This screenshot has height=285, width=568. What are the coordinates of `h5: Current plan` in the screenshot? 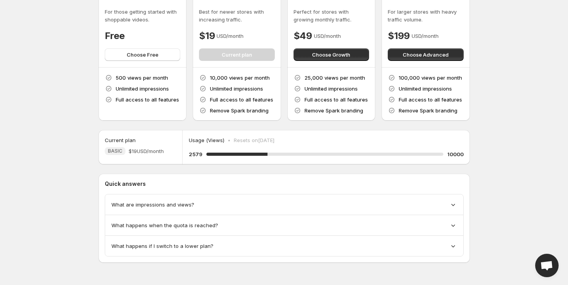 It's located at (120, 140).